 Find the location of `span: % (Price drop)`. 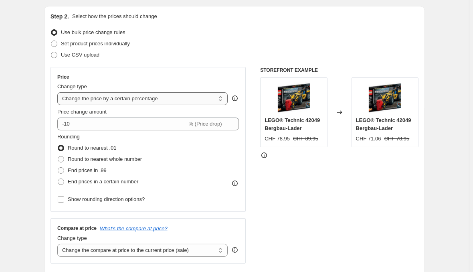

span: % (Price drop) is located at coordinates (205, 123).